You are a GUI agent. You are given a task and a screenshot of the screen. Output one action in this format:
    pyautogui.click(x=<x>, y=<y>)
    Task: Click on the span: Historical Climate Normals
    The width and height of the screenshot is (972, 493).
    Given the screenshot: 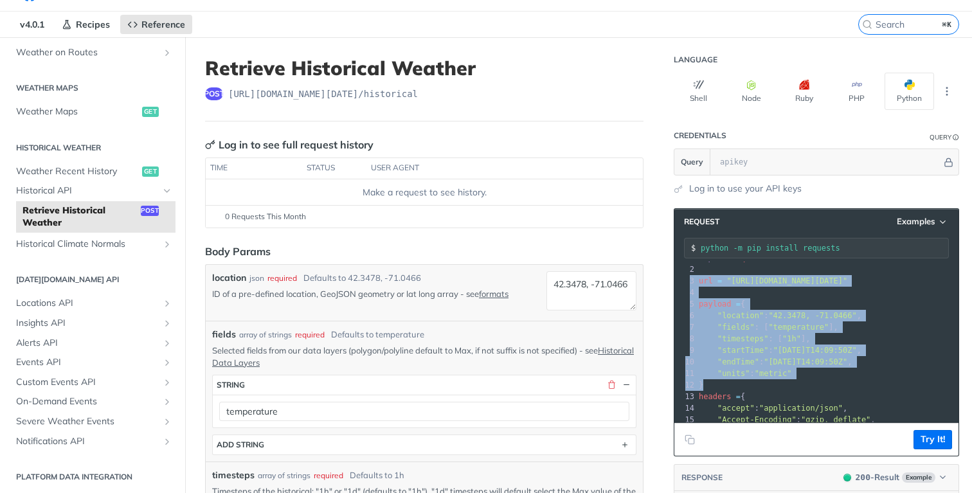 What is the action you would take?
    pyautogui.click(x=87, y=244)
    